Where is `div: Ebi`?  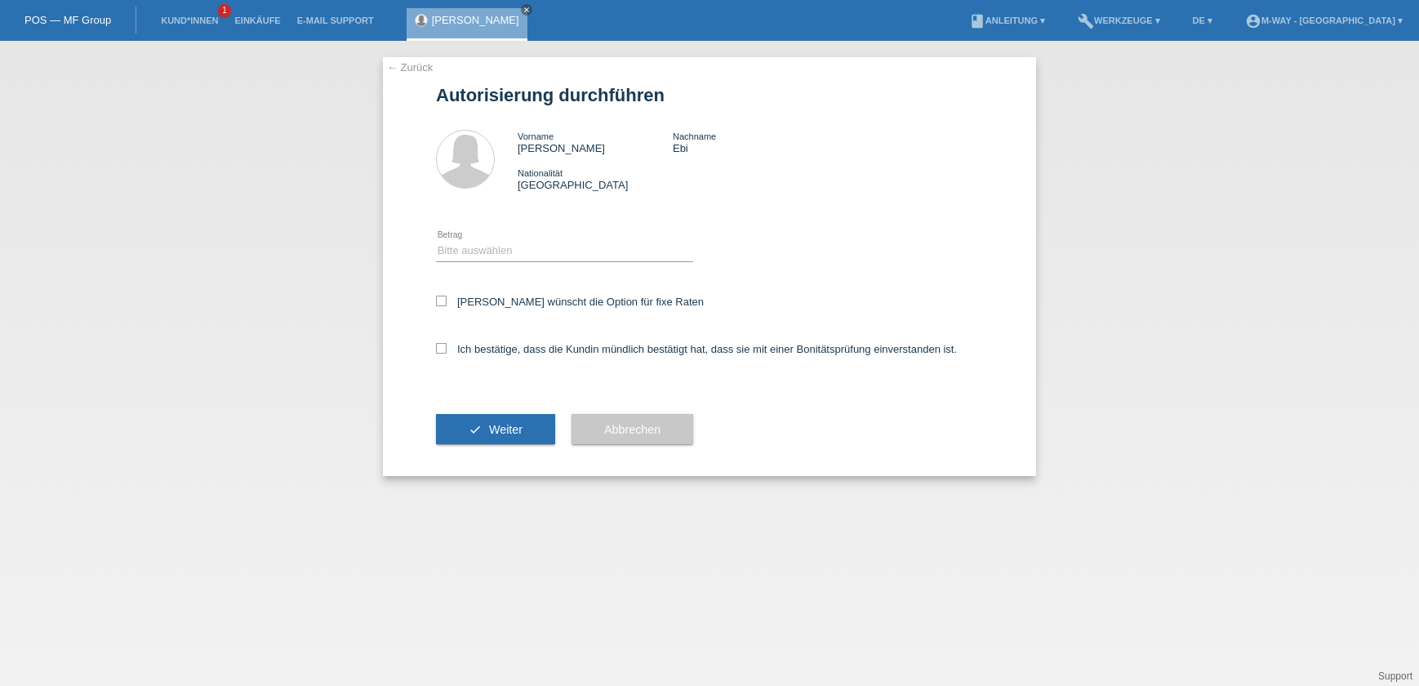
div: Ebi is located at coordinates (750, 142).